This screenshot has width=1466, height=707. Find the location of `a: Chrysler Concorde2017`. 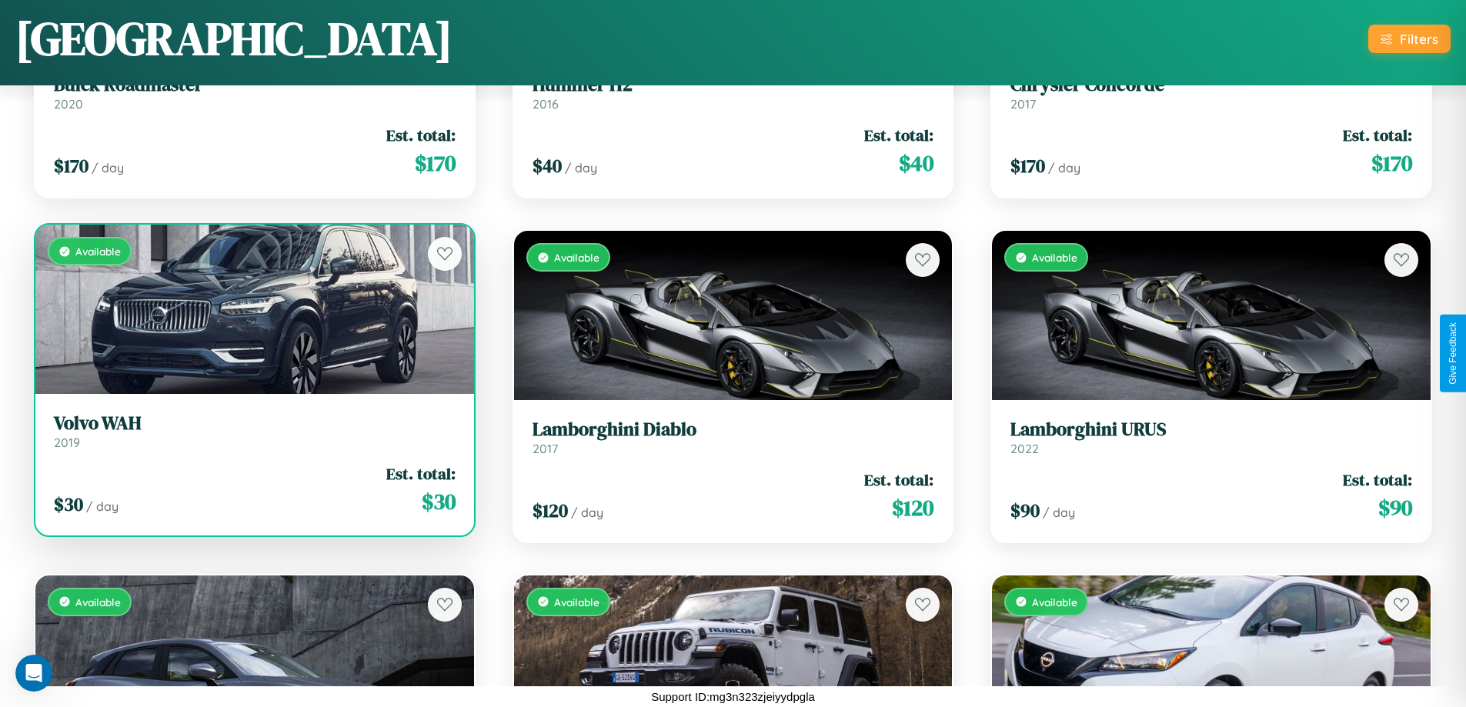

a: Chrysler Concorde2017 is located at coordinates (1212, 92).